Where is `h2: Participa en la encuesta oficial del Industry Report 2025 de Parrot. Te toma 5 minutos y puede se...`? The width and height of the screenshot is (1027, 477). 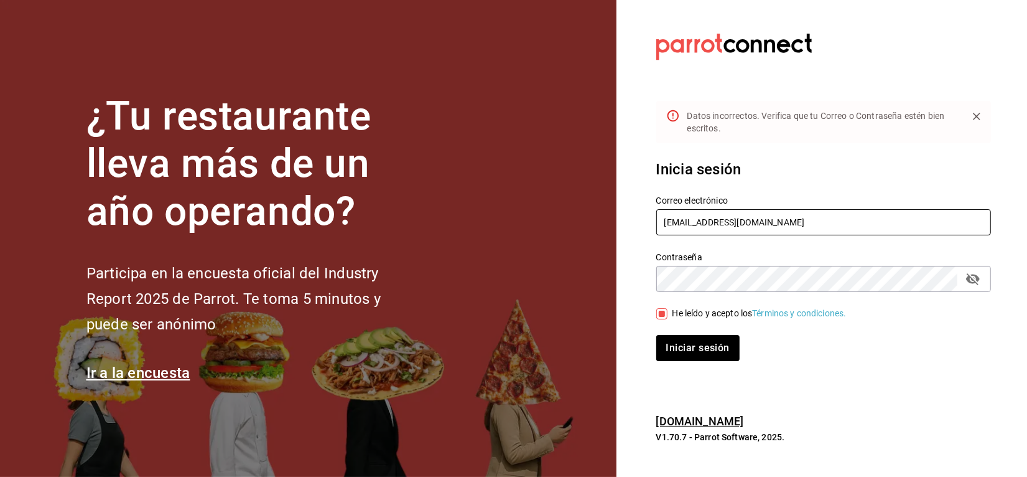 h2: Participa en la encuesta oficial del Industry Report 2025 de Parrot. Te toma 5 minutos y puede se... is located at coordinates (255, 299).